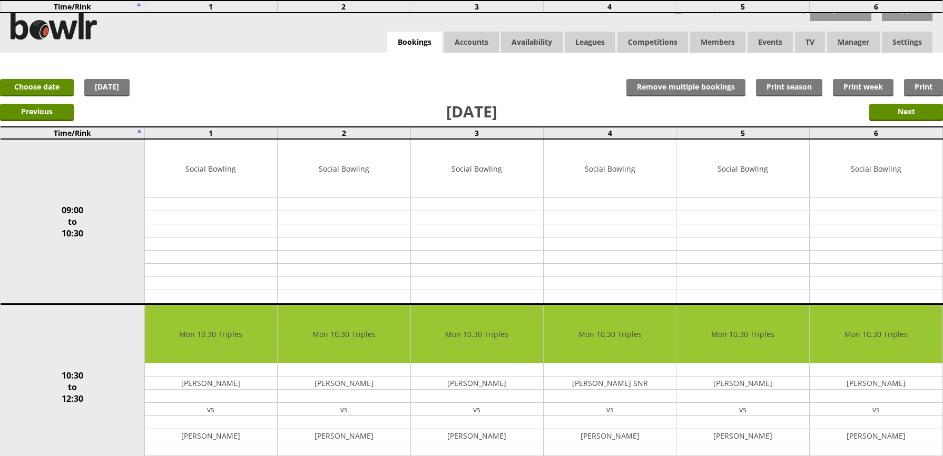  Describe the element at coordinates (471, 42) in the screenshot. I see `span: Accounts` at that location.